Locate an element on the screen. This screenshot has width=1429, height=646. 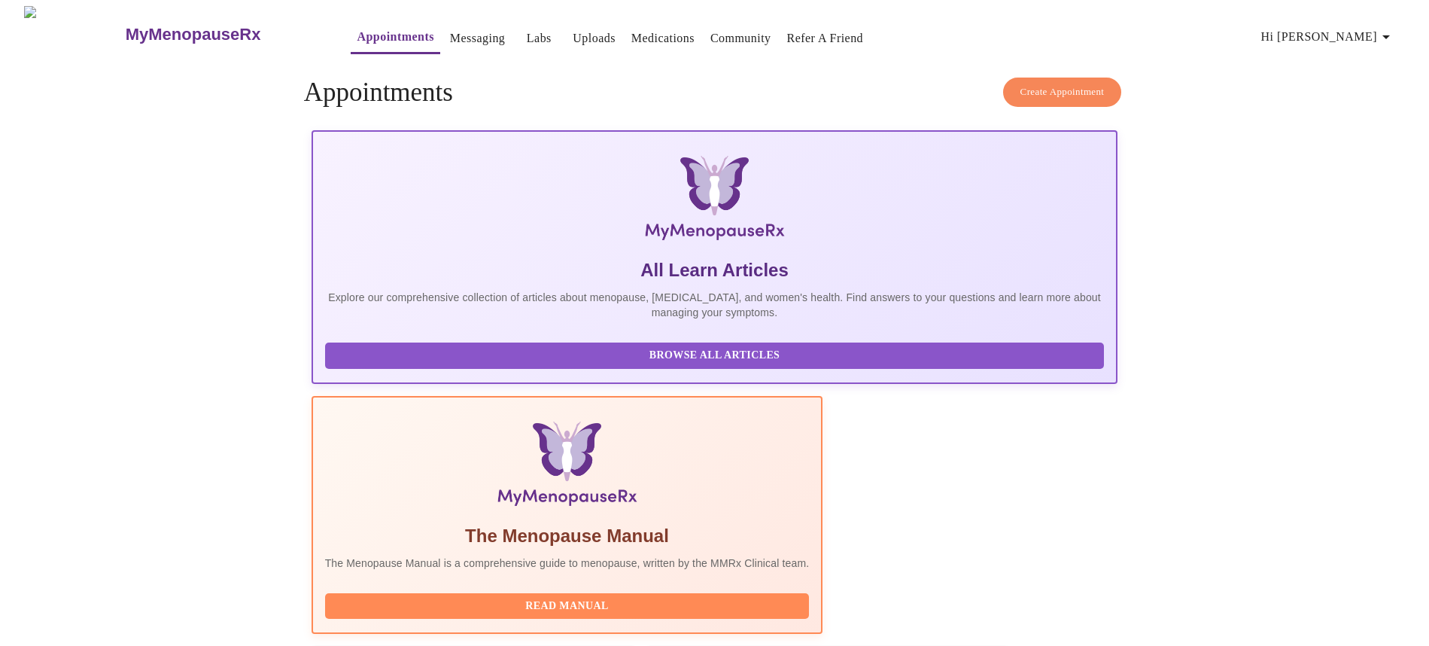
h3: MyMenopauseRx is located at coordinates (193, 35).